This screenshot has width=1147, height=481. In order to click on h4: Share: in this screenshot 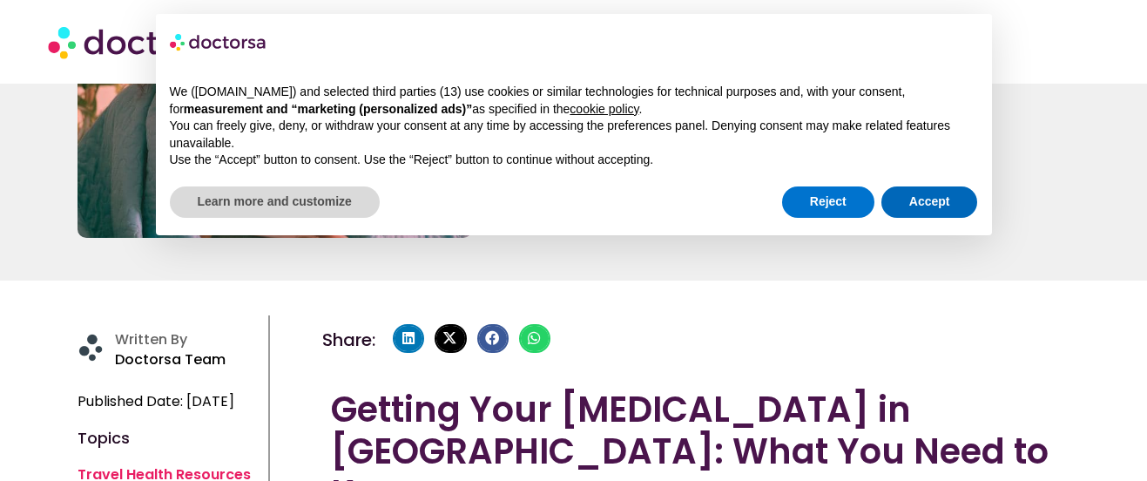, I will do `click(348, 340)`.